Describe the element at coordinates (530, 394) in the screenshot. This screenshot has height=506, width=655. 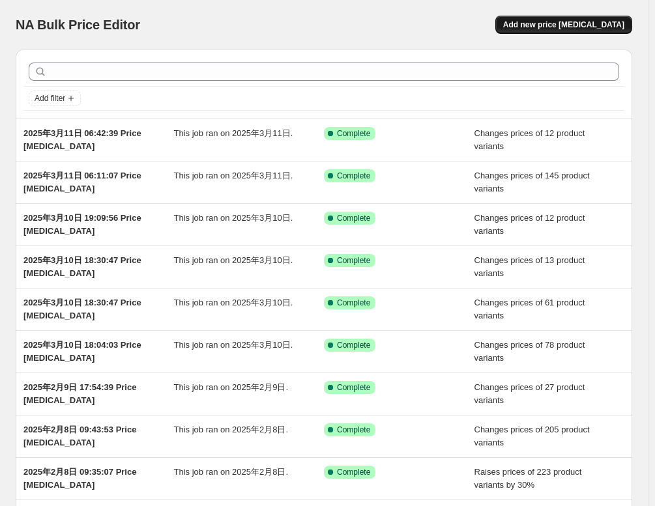
I see `span: Changes prices of 27 product variants` at that location.